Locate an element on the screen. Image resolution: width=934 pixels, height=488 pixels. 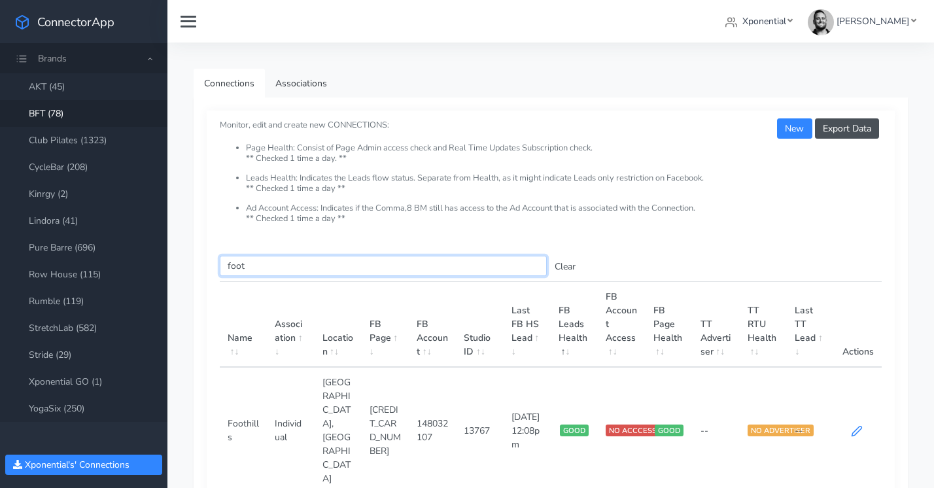
span: Brands is located at coordinates (52, 58).